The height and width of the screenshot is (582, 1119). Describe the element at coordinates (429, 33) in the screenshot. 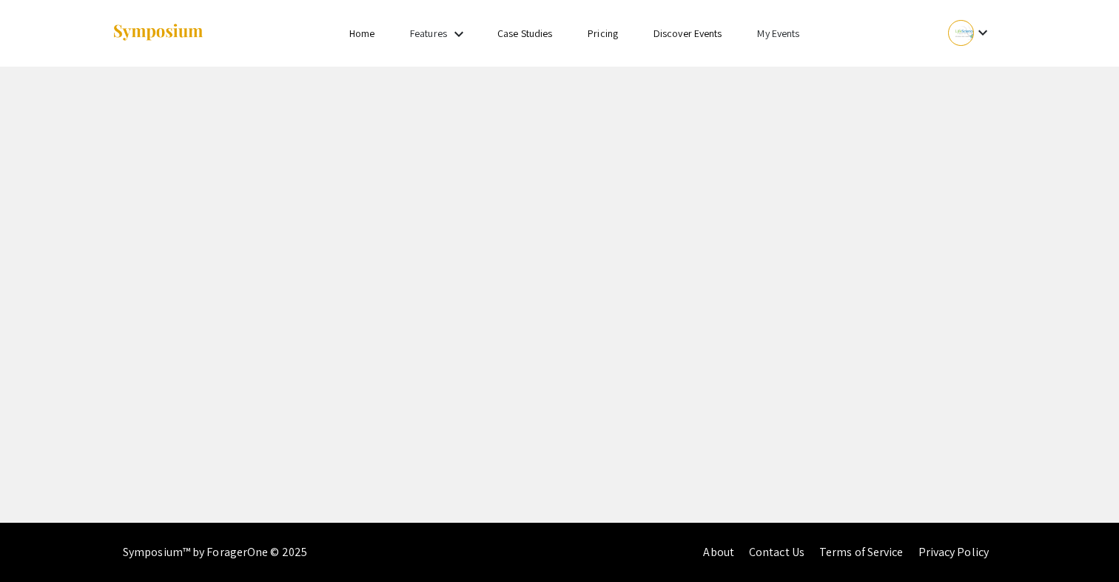

I see `a: Features` at that location.